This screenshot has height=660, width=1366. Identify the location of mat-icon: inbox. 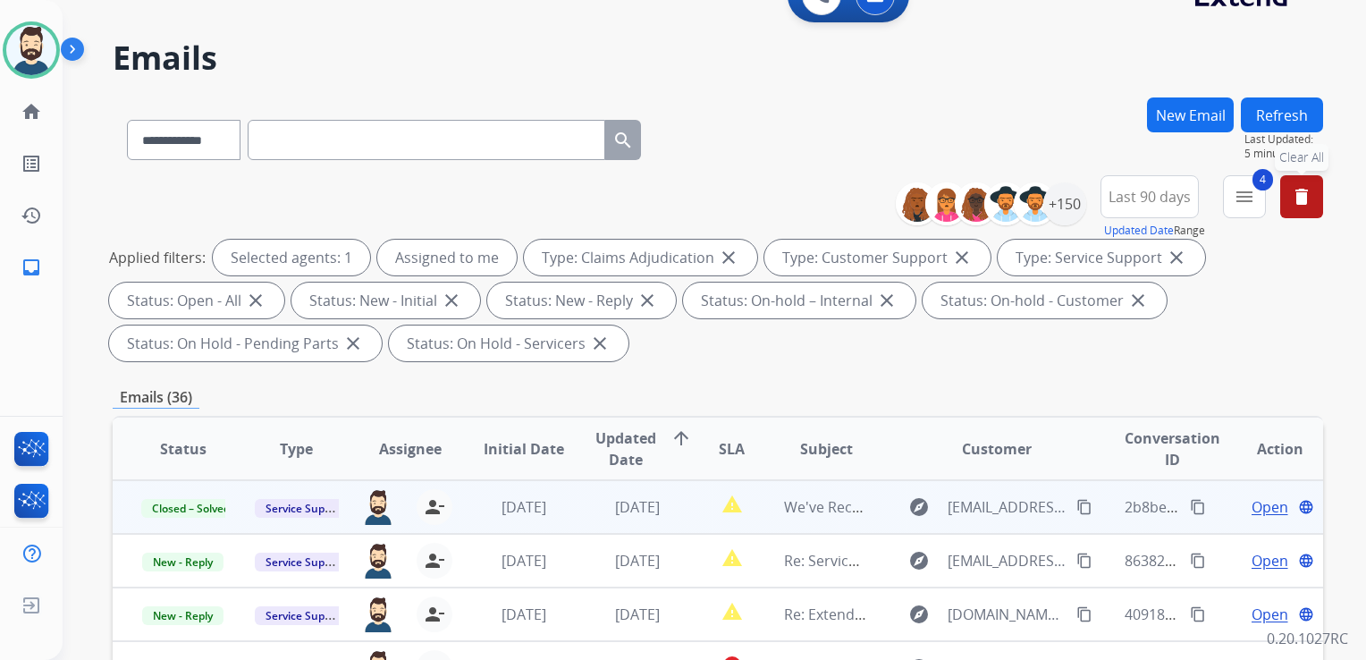
(31, 267).